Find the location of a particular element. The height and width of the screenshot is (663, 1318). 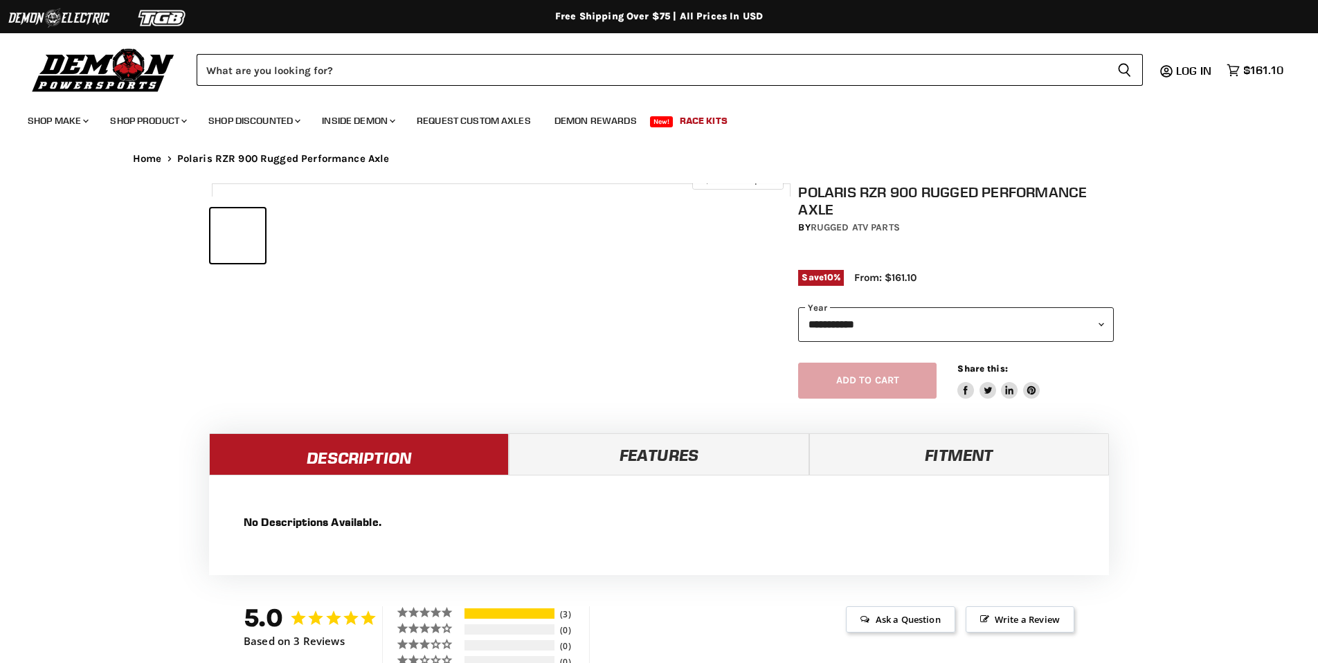

p: No Descriptions Available. is located at coordinates (659, 522).